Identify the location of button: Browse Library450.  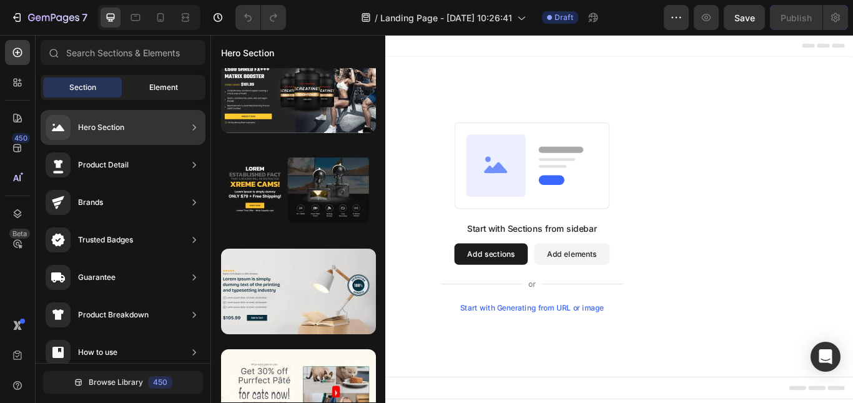
(123, 382).